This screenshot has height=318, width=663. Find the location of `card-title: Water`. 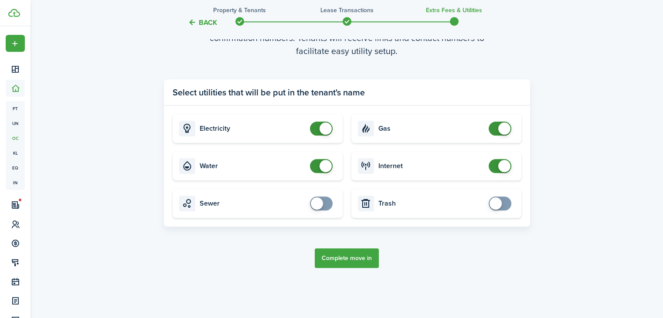

card-title: Water is located at coordinates (252, 166).